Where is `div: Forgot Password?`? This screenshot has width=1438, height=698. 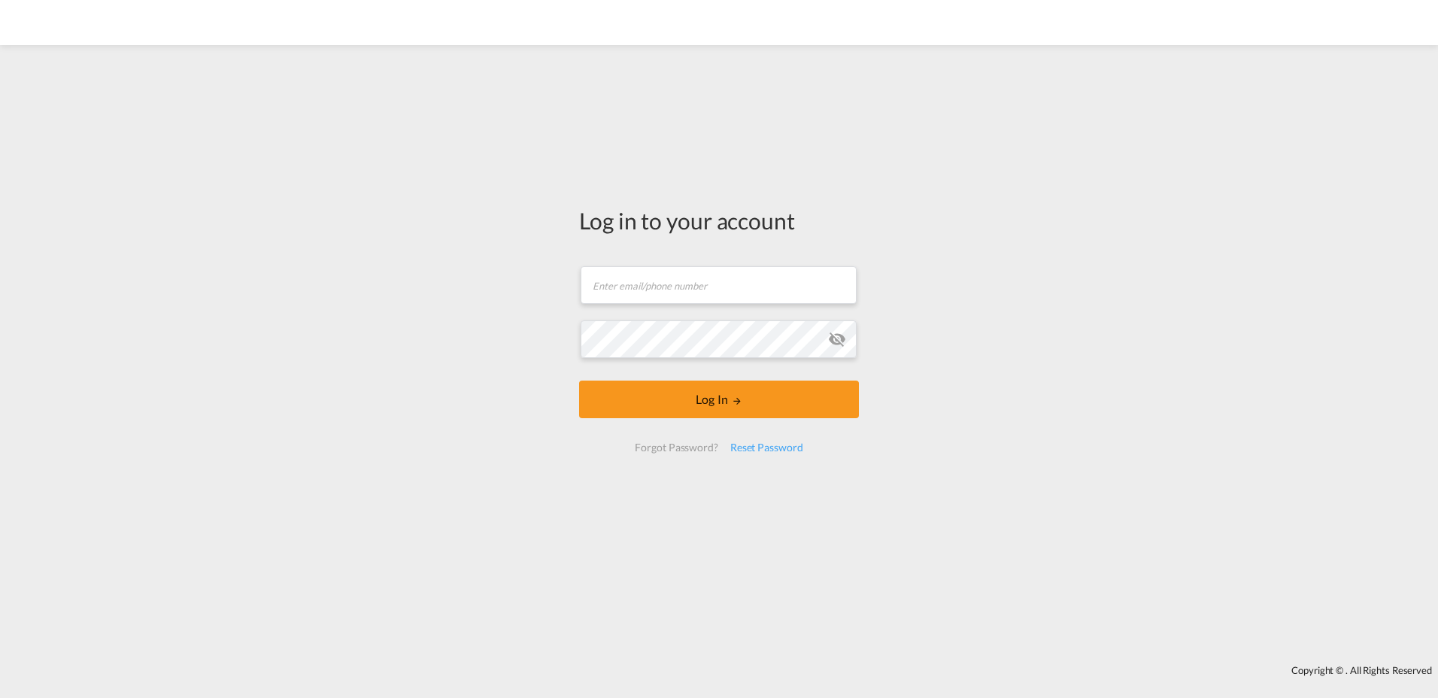 div: Forgot Password? is located at coordinates (676, 447).